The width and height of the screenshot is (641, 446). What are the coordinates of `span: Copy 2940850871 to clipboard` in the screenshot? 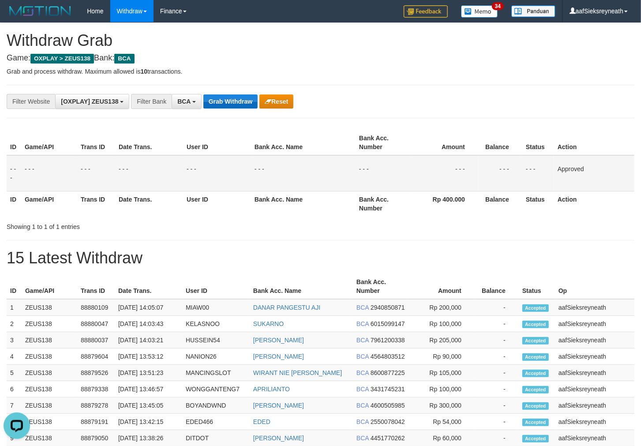 It's located at (388, 307).